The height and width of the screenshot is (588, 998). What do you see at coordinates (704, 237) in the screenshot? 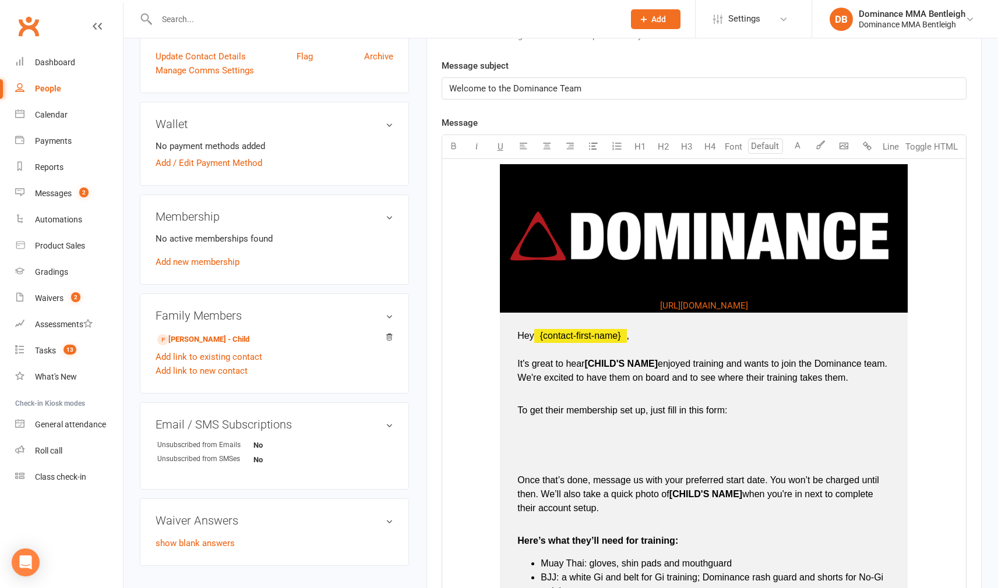
I see `img: bf3eda11-9270-46cb-9fb7-554ff1c9493e.png` at bounding box center [704, 237].